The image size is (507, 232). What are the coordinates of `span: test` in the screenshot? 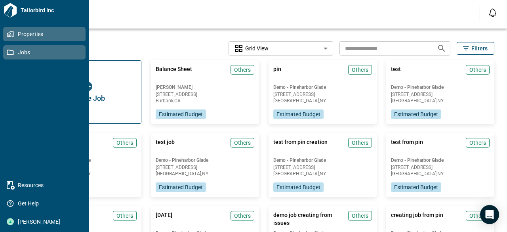 It's located at (396, 73).